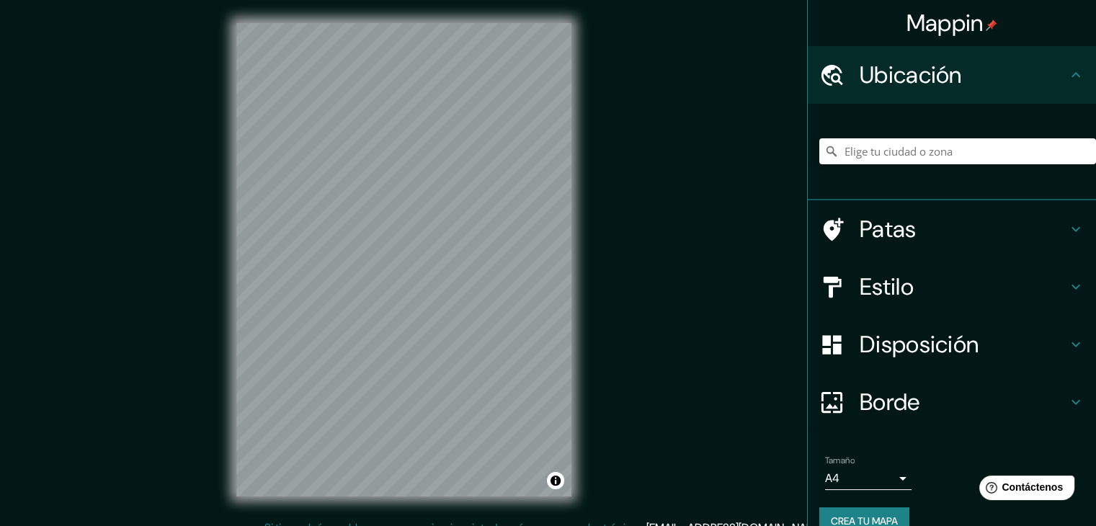 Image resolution: width=1096 pixels, height=526 pixels. Describe the element at coordinates (887, 287) in the screenshot. I see `font: Estilo` at that location.